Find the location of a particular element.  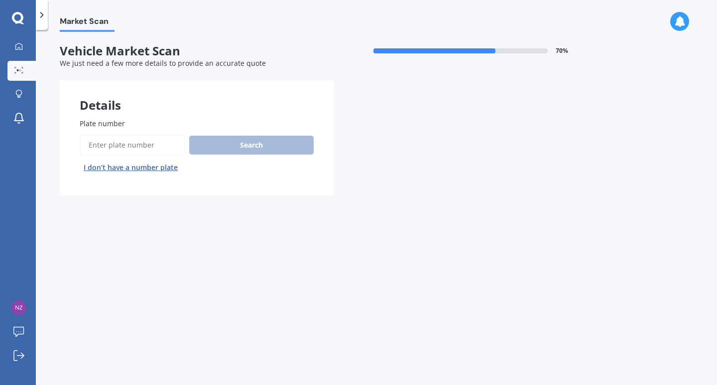

span: We just need a few more details to provide an accurate quote is located at coordinates (163, 63).